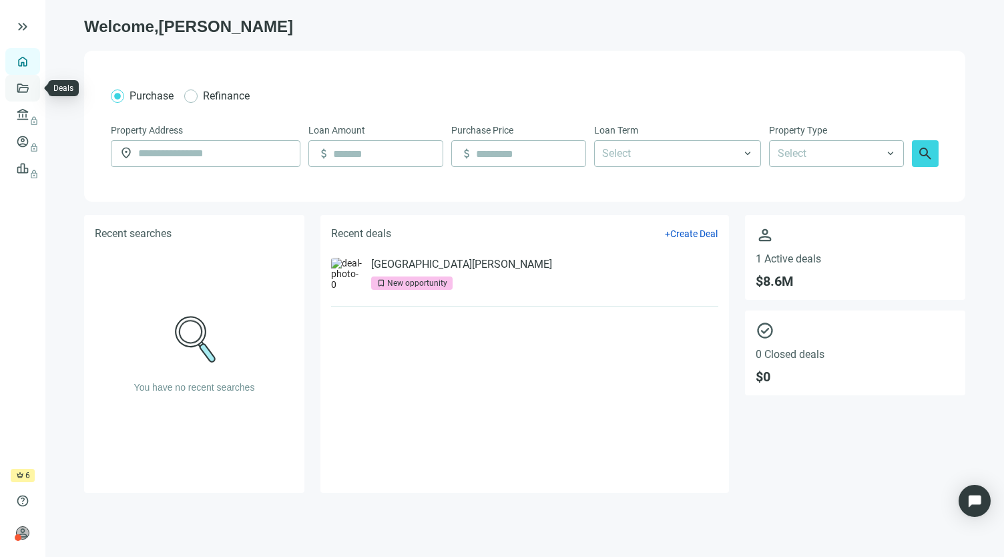 The height and width of the screenshot is (557, 1004). What do you see at coordinates (381, 283) in the screenshot?
I see `span: bookmark` at bounding box center [381, 283].